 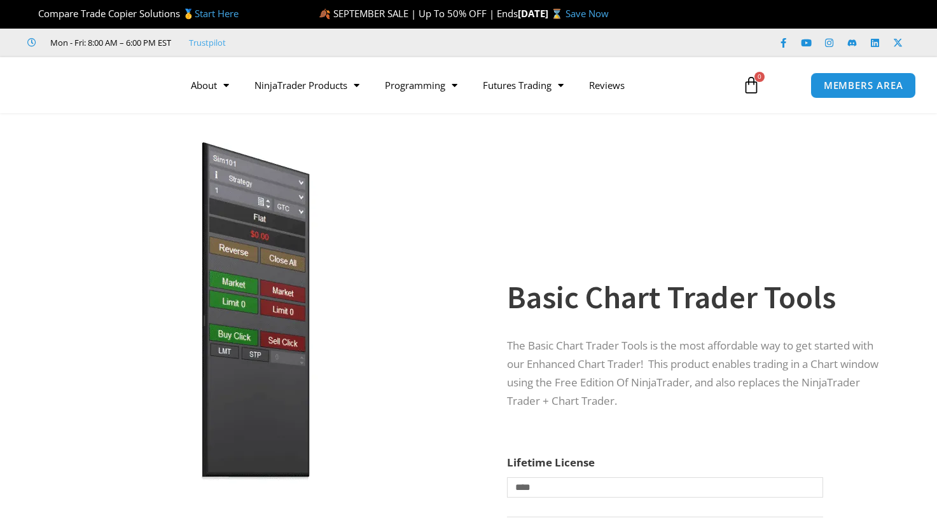 I want to click on a: MEMBERS AREA, so click(x=863, y=85).